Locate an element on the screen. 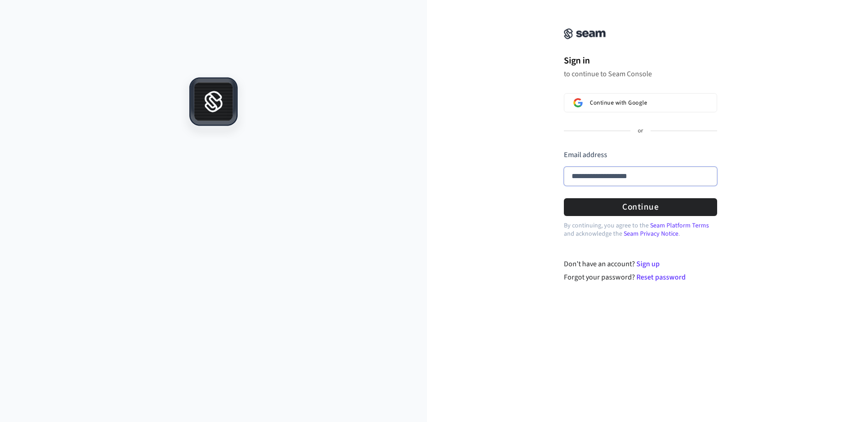  label: Email address is located at coordinates (586, 155).